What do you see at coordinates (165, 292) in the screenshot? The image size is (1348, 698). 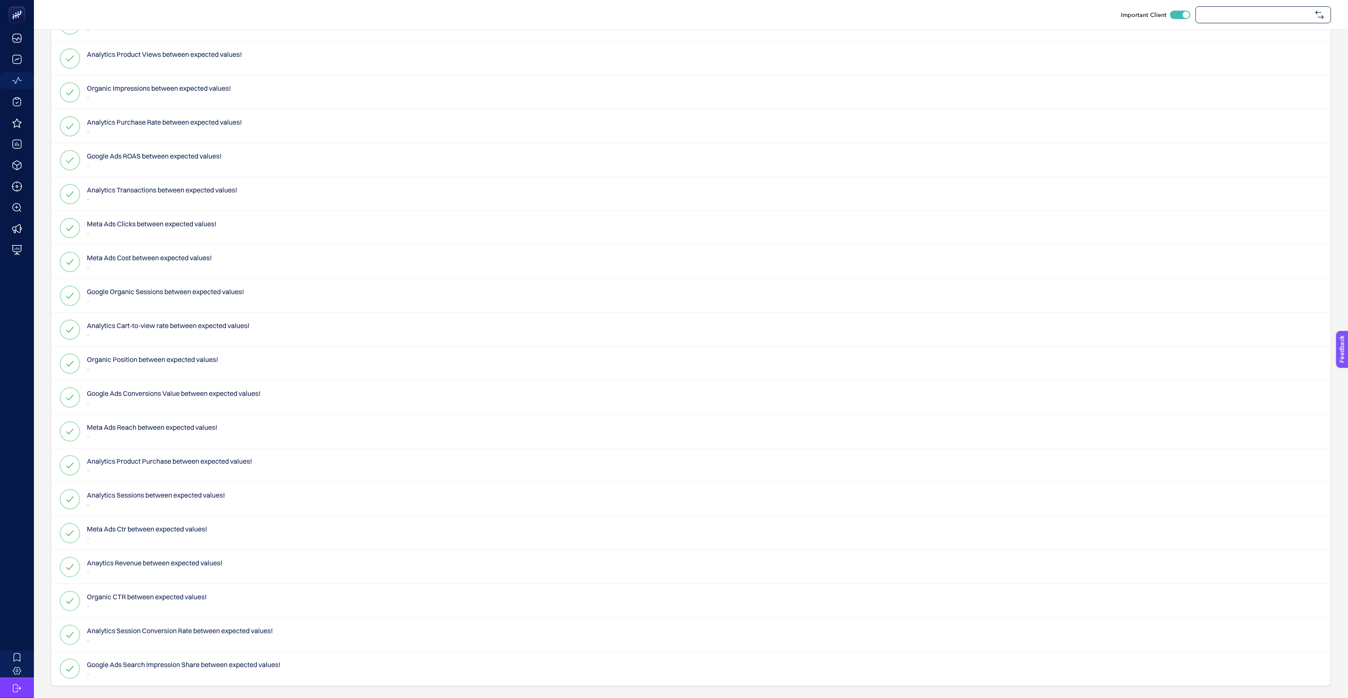 I see `h4: Google Organic Sessions between expected values!` at bounding box center [165, 292].